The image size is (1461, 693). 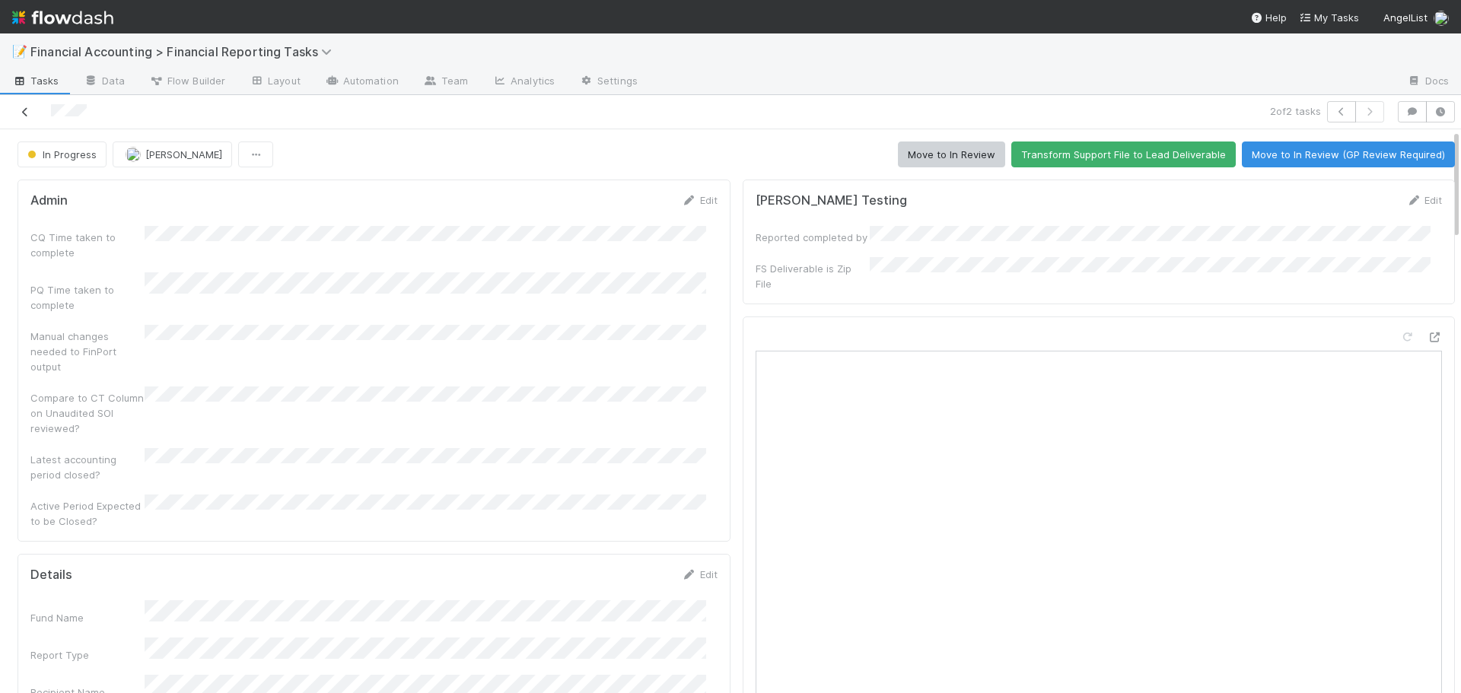 I want to click on a: My Tasks, so click(x=1329, y=18).